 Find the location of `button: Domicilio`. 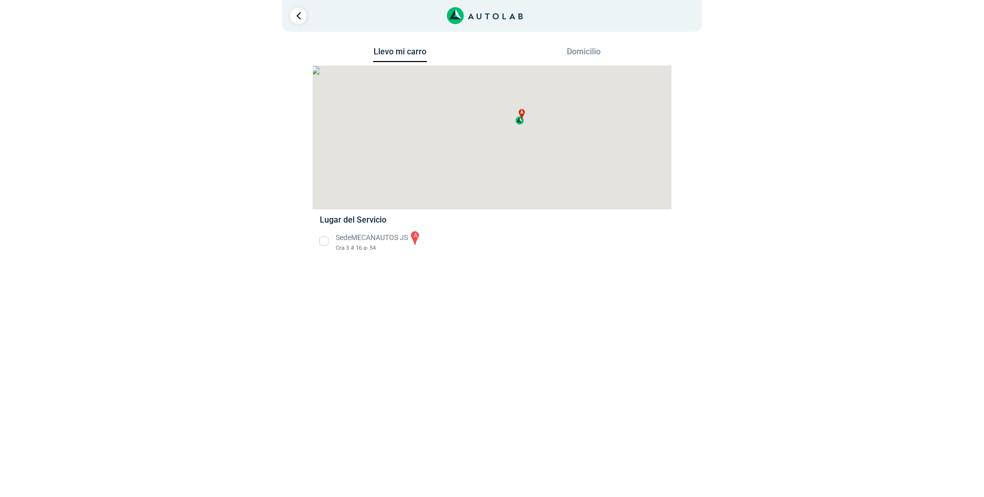

button: Domicilio is located at coordinates (584, 54).